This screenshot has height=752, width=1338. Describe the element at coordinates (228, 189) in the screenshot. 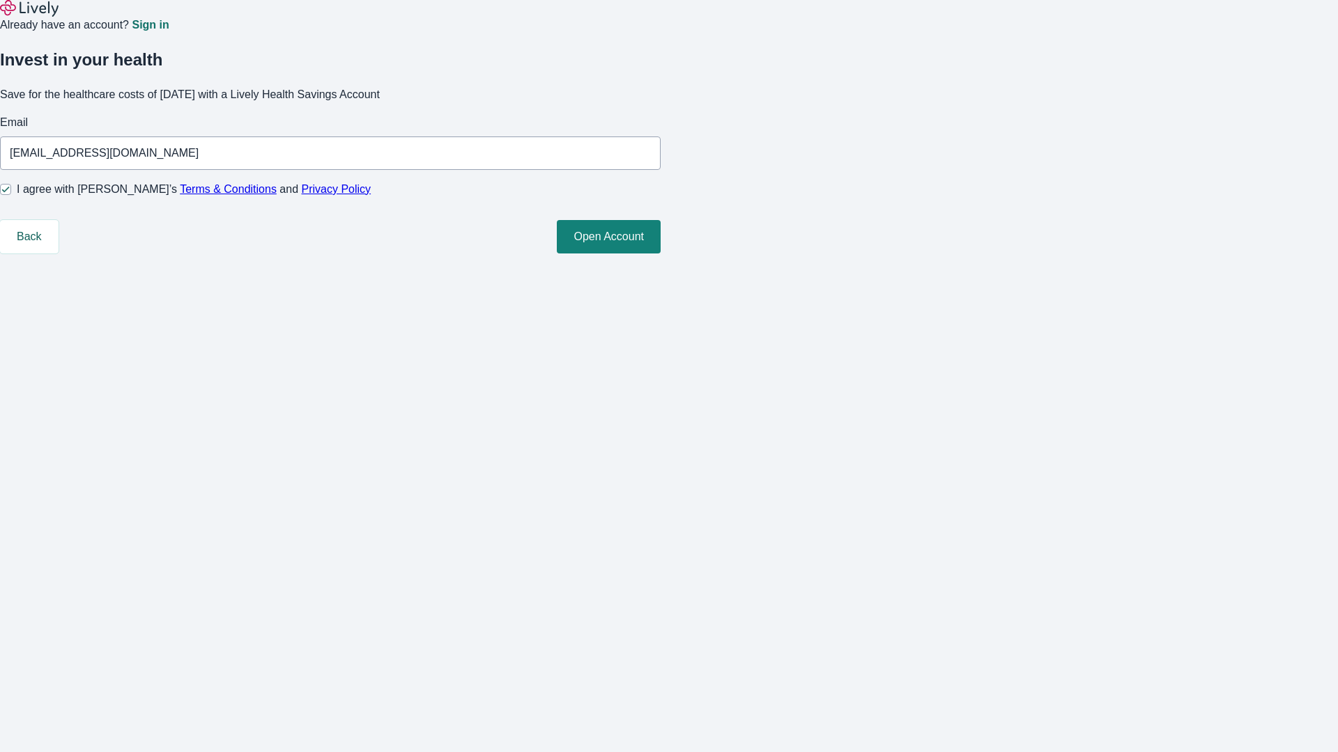

I see `a: Terms & Conditions` at that location.